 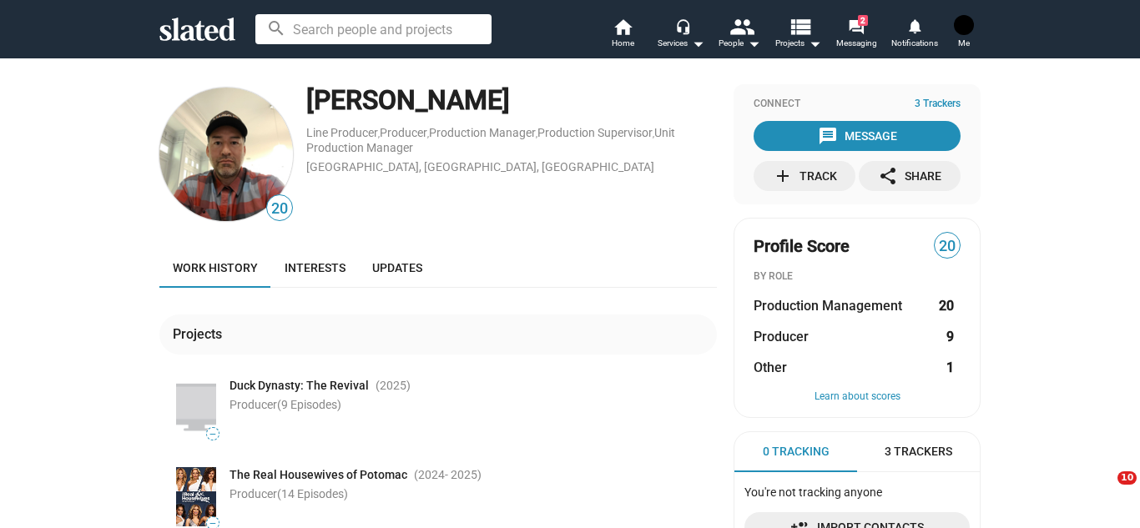 I want to click on button: Share, so click(x=909, y=176).